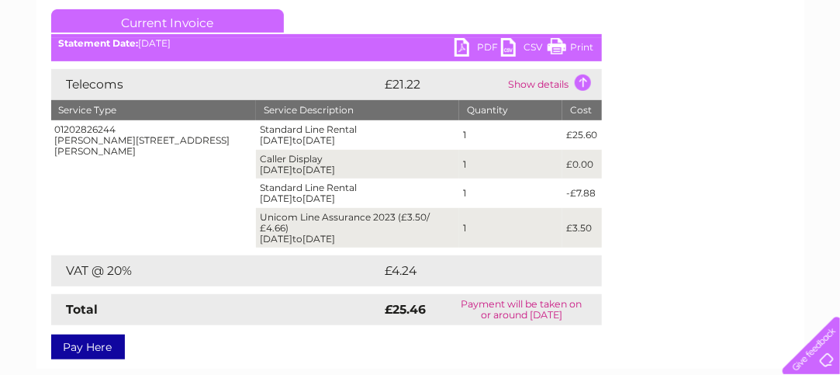  Describe the element at coordinates (69, 64) in the screenshot. I see `img: logo.png` at that location.